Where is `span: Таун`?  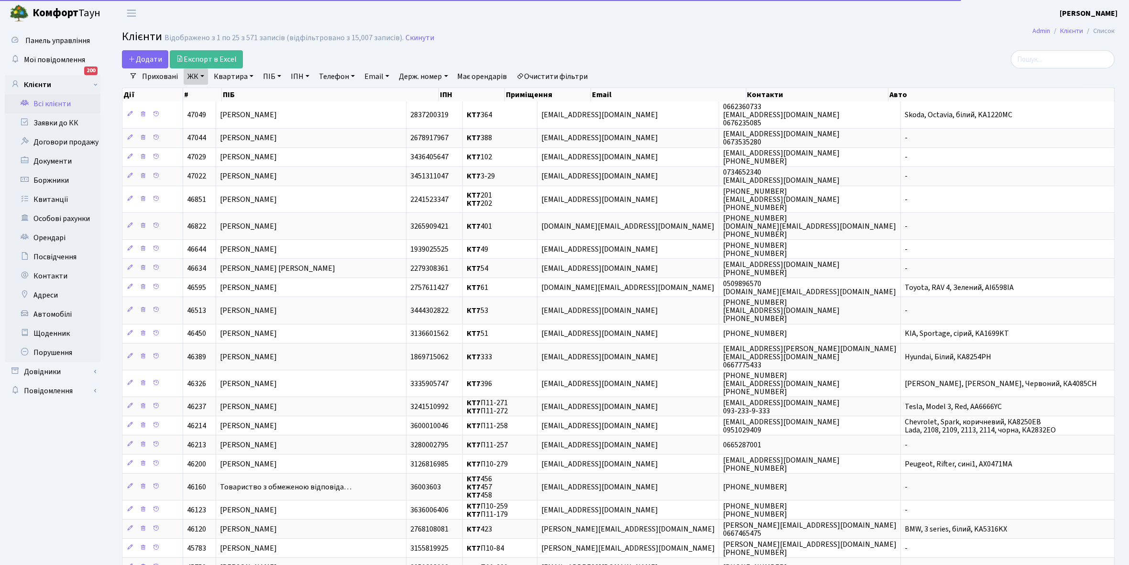 span: Таун is located at coordinates (66, 13).